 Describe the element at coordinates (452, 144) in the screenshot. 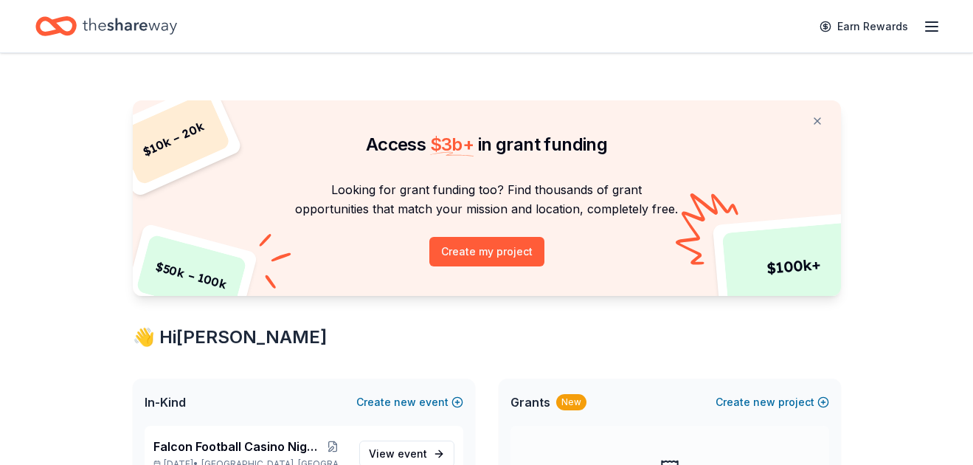

I see `span: $ 3b +` at that location.